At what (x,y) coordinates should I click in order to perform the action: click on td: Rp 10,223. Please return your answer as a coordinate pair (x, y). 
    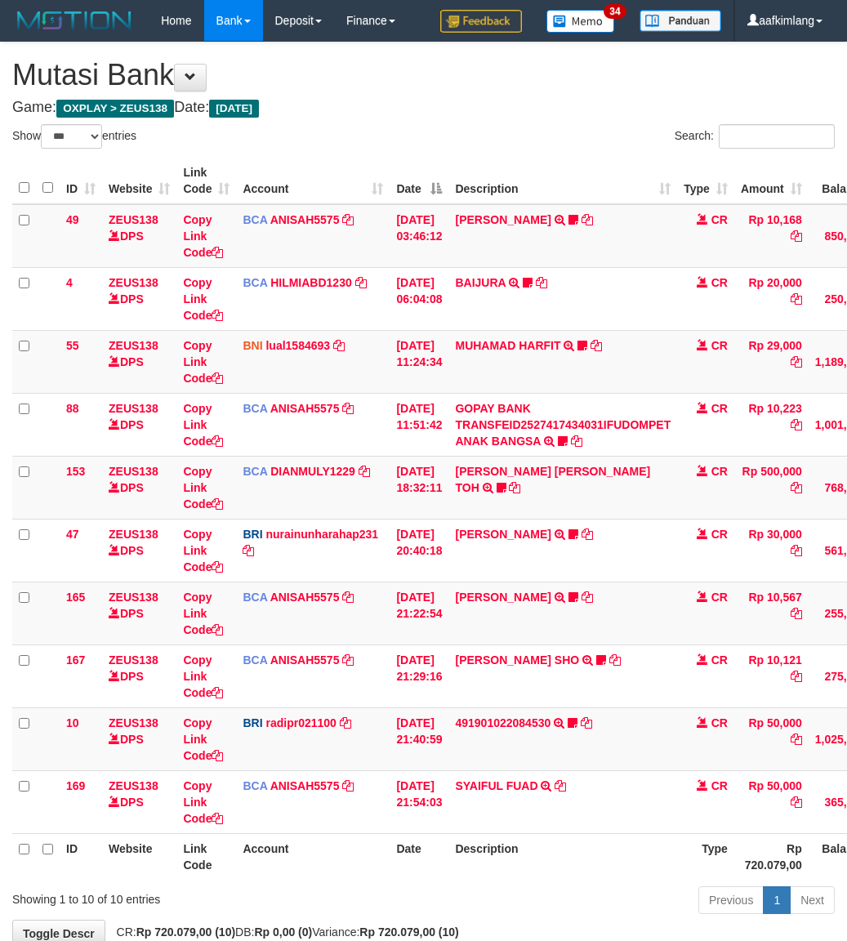
    Looking at the image, I should click on (771, 424).